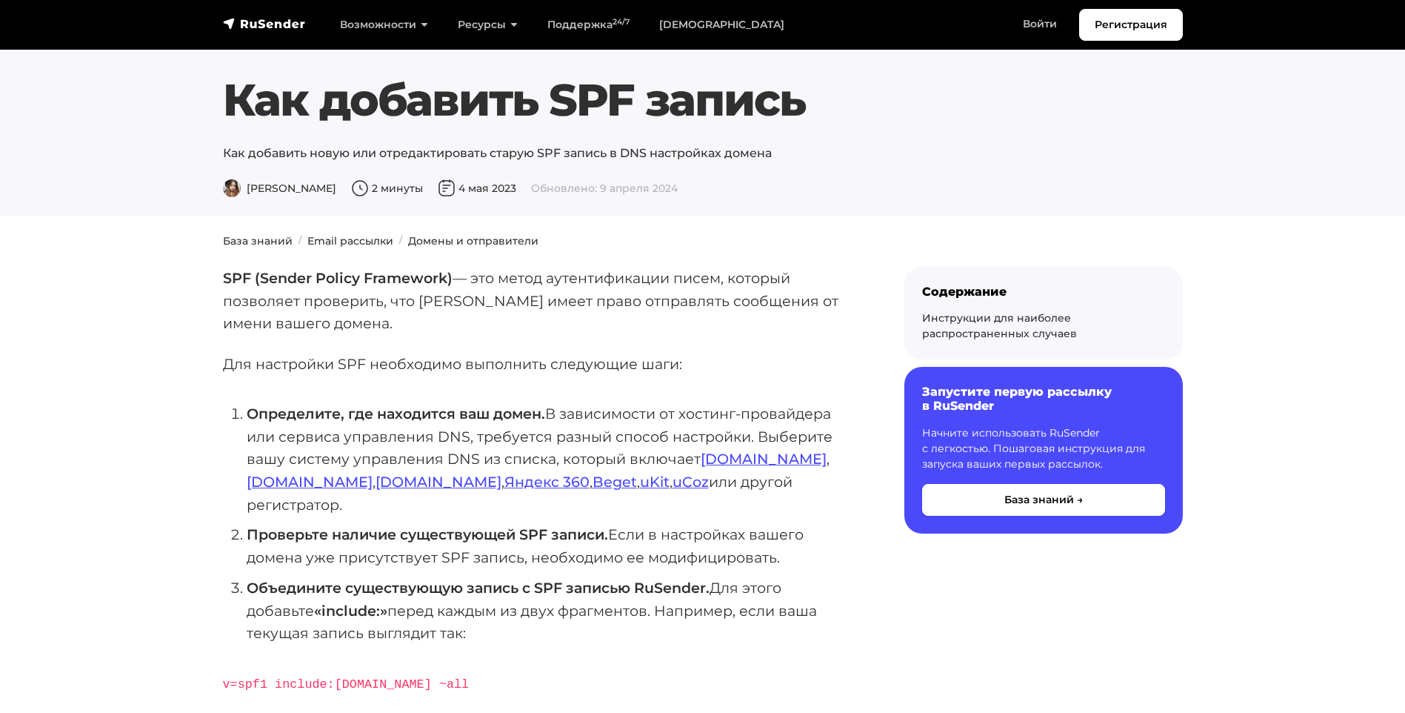 Image resolution: width=1405 pixels, height=713 pixels. What do you see at coordinates (1044, 291) in the screenshot?
I see `div: Содержание` at bounding box center [1044, 291].